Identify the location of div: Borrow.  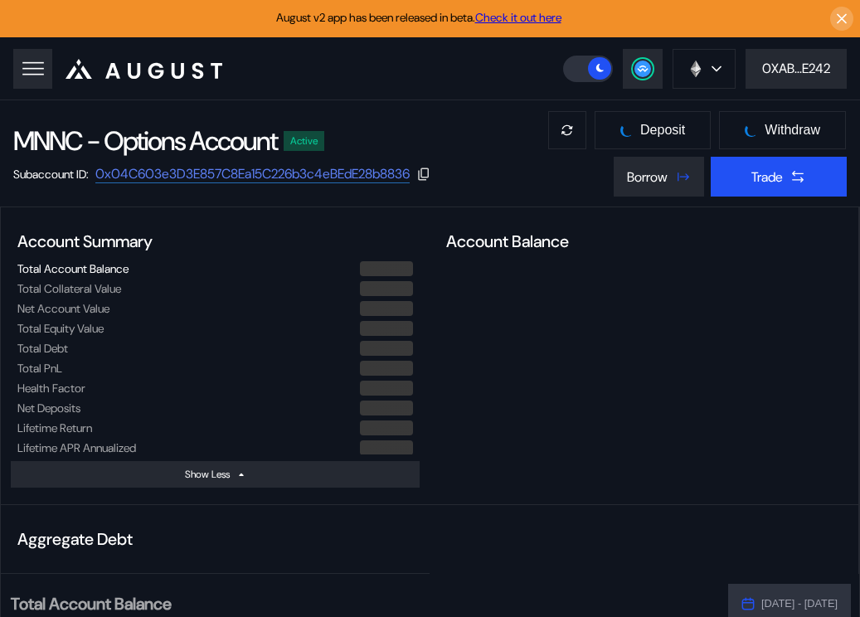
(647, 177).